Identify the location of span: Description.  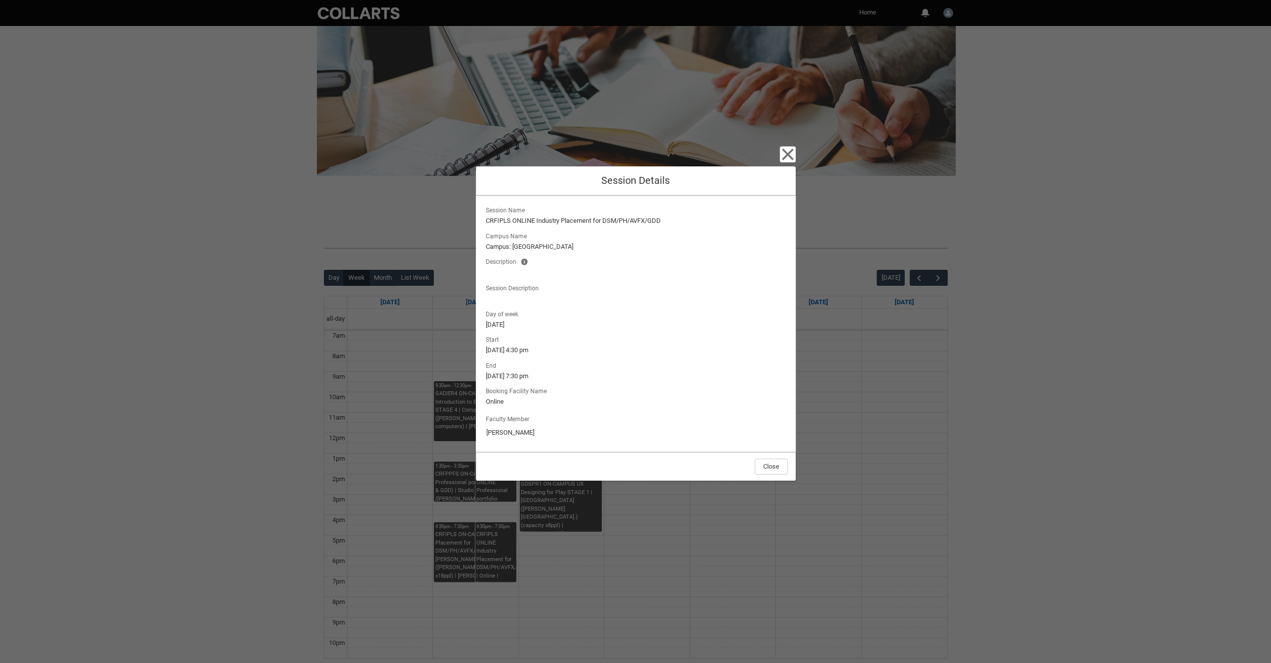
(503, 261).